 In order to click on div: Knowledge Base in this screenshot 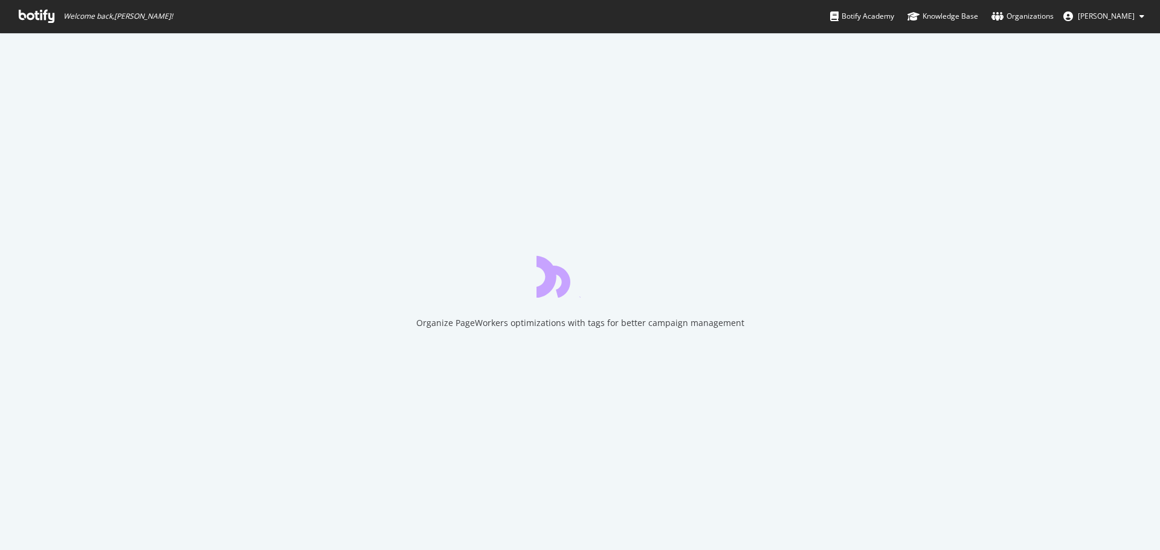, I will do `click(942, 16)`.